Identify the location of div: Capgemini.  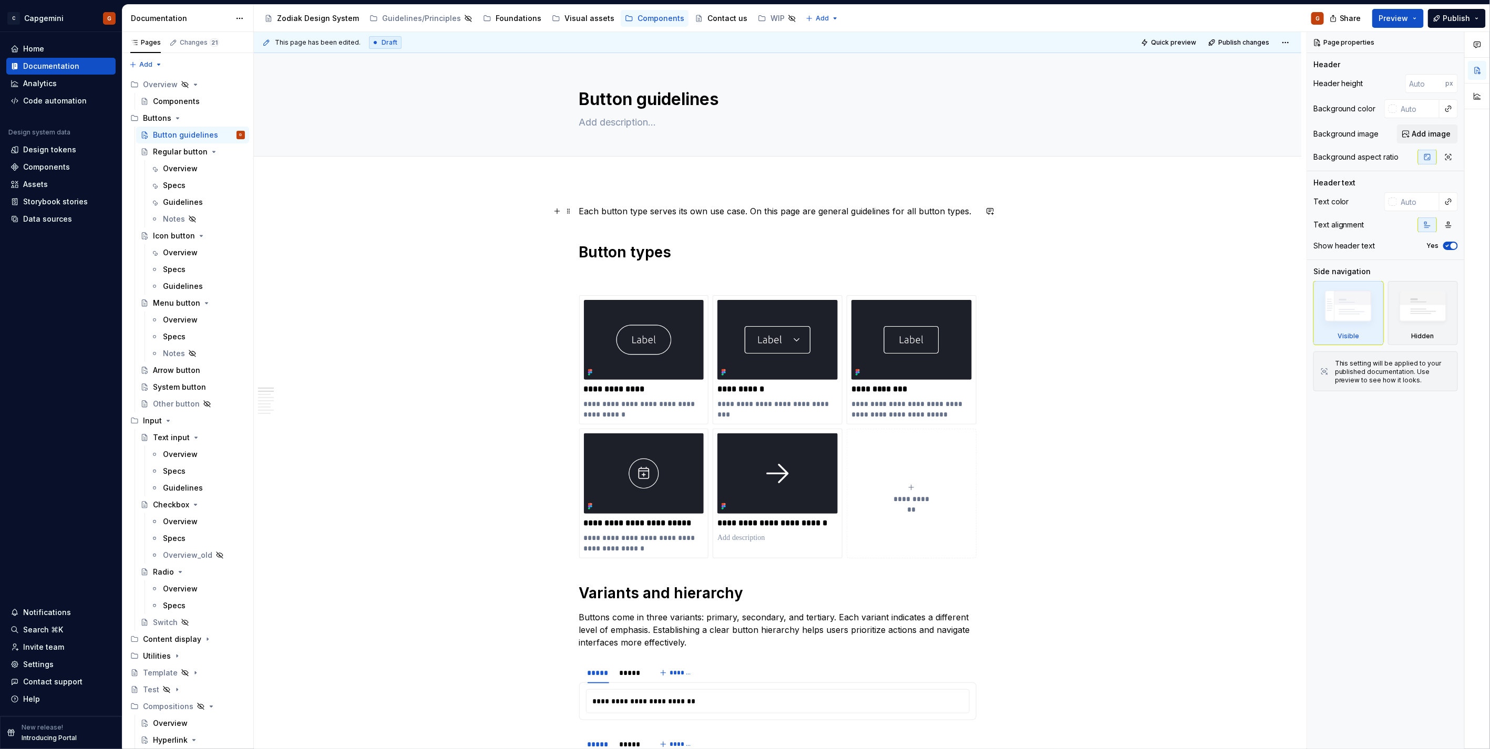
(44, 18).